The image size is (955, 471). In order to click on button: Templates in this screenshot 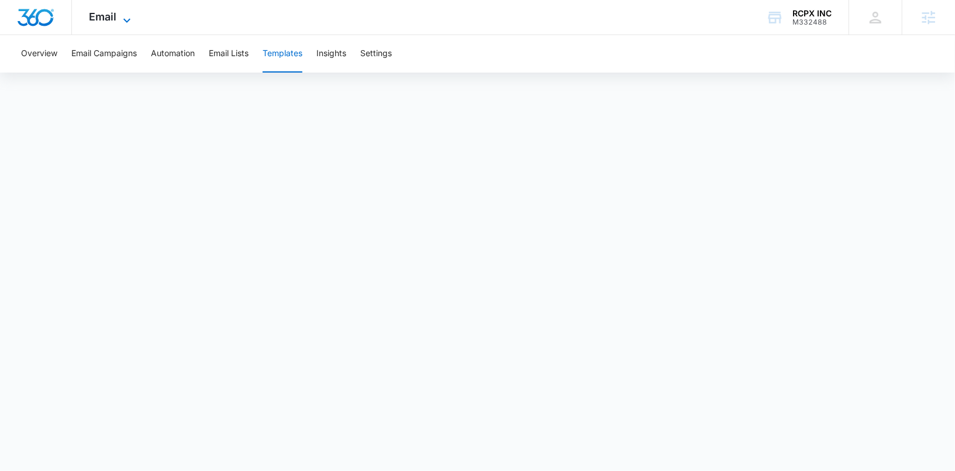, I will do `click(282, 54)`.